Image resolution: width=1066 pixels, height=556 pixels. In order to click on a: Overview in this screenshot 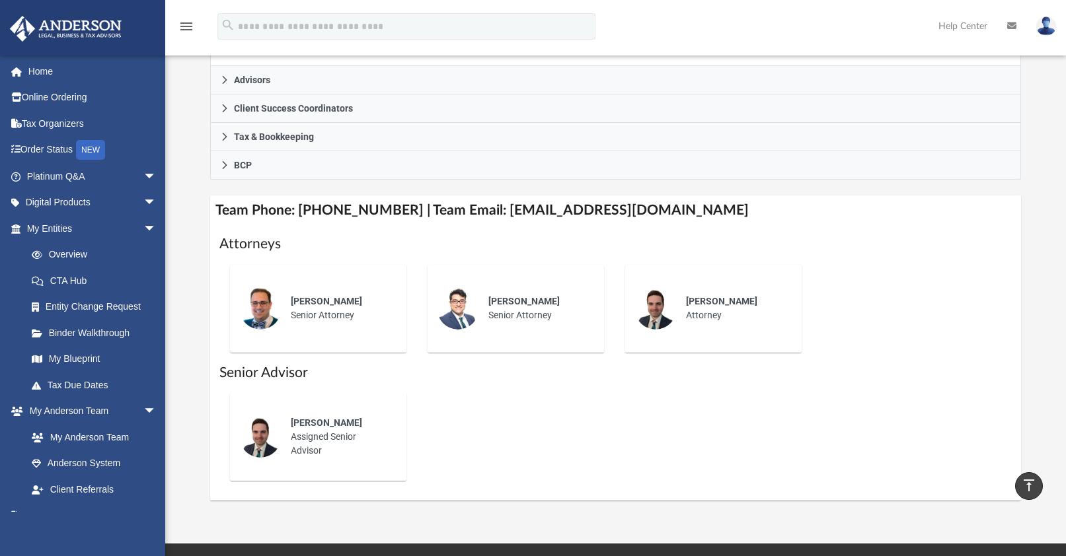, I will do `click(97, 255)`.